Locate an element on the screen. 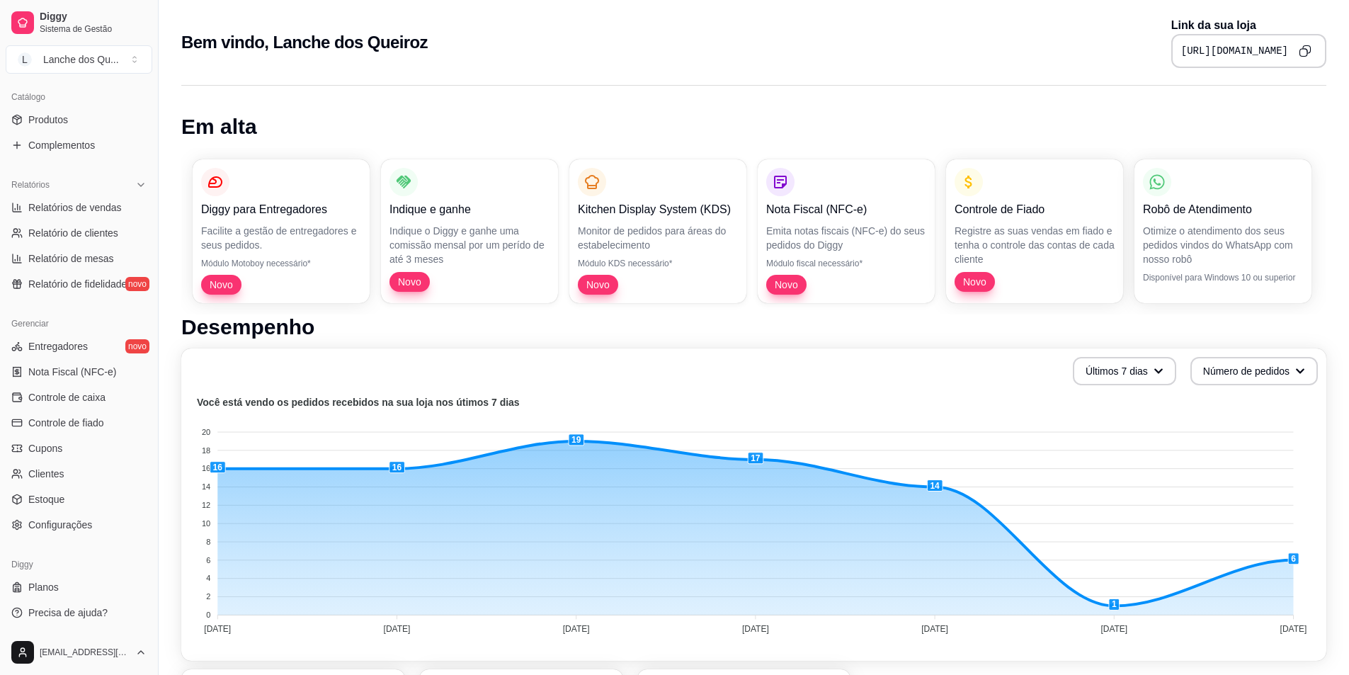  tspan: 20 is located at coordinates (206, 432).